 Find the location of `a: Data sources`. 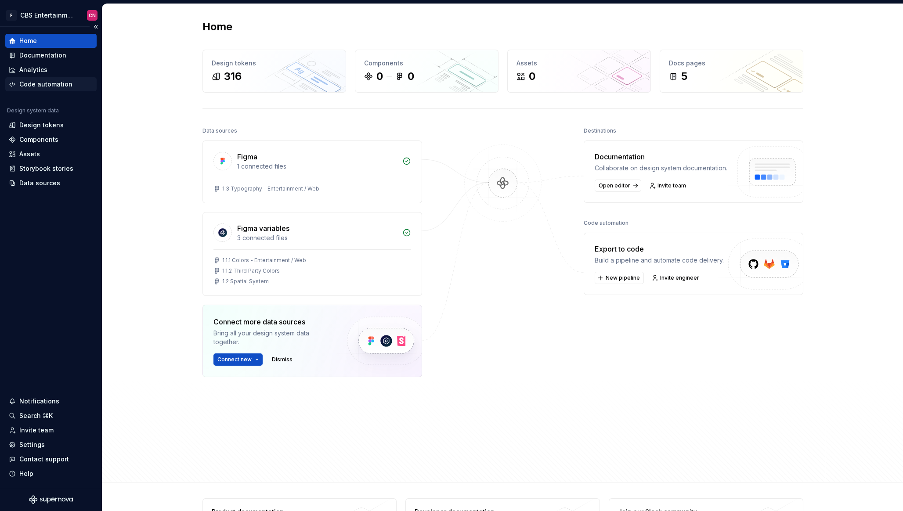

a: Data sources is located at coordinates (51, 183).